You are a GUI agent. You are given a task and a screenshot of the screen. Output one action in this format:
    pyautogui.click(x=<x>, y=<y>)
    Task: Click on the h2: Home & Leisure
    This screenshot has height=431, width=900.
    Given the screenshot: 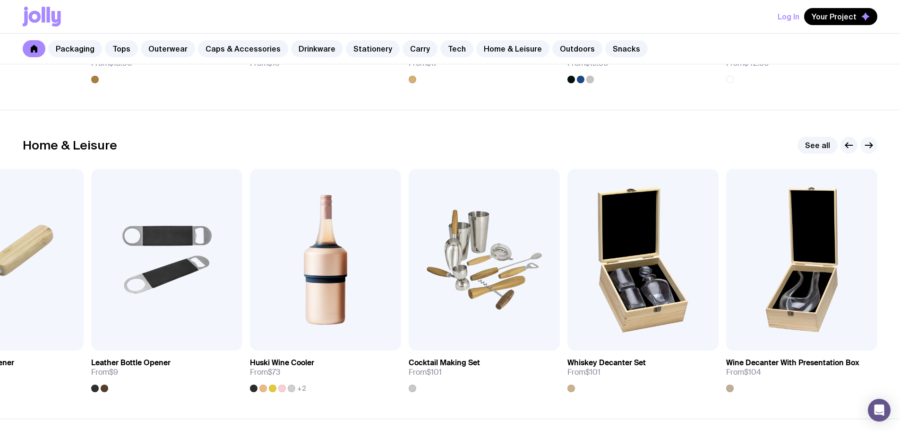 What is the action you would take?
    pyautogui.click(x=70, y=145)
    